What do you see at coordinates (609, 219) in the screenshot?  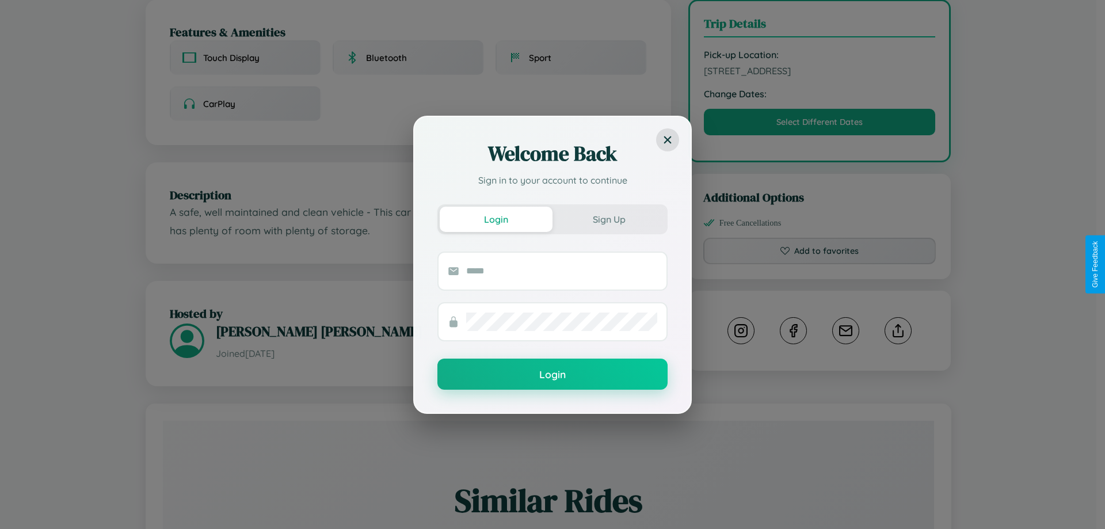 I see `button: Sign Up` at bounding box center [609, 219].